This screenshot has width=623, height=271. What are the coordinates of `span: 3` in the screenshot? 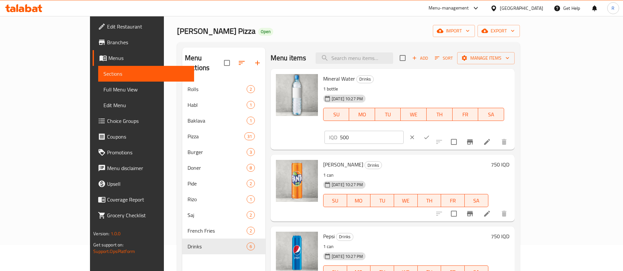 It's located at (250, 152).